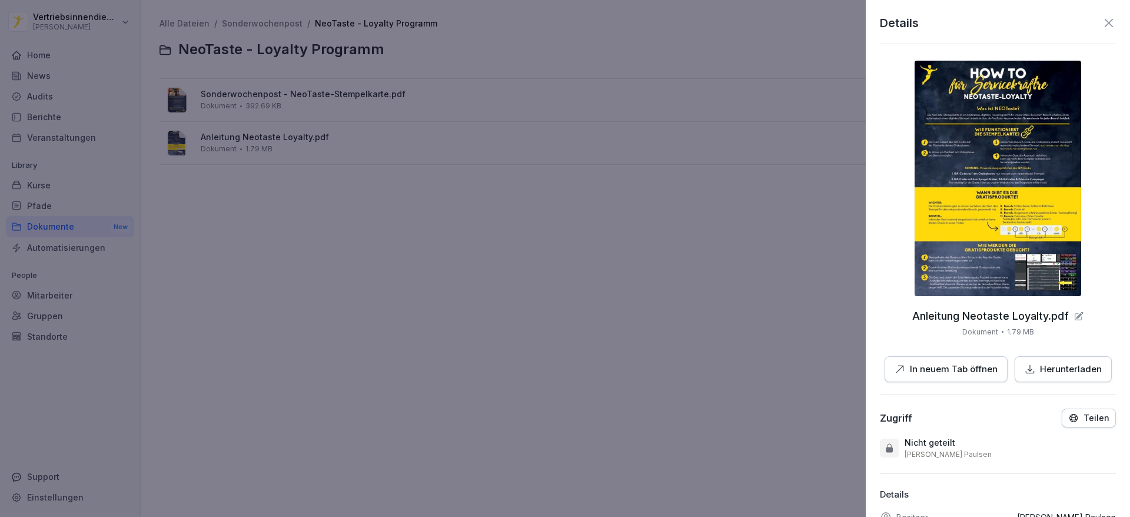 Image resolution: width=1130 pixels, height=517 pixels. I want to click on div: Zugriff, so click(896, 418).